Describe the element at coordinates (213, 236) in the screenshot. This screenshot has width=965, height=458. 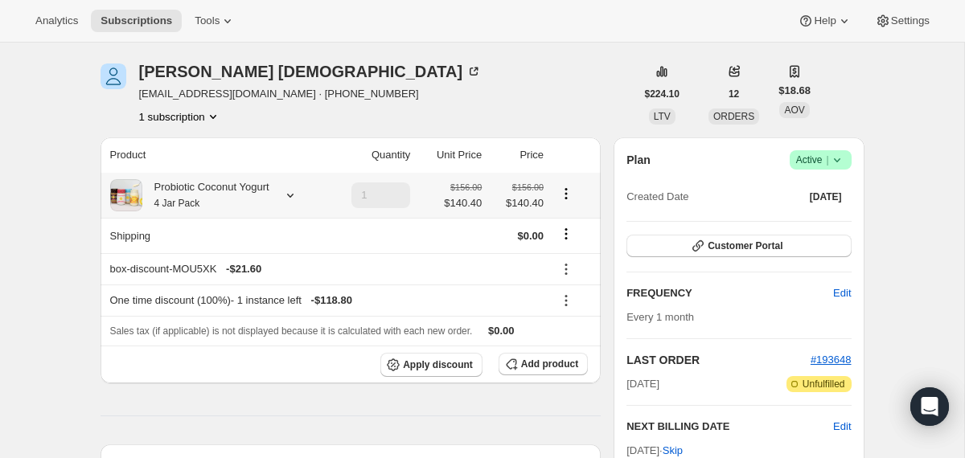
I see `th: Shipping` at that location.